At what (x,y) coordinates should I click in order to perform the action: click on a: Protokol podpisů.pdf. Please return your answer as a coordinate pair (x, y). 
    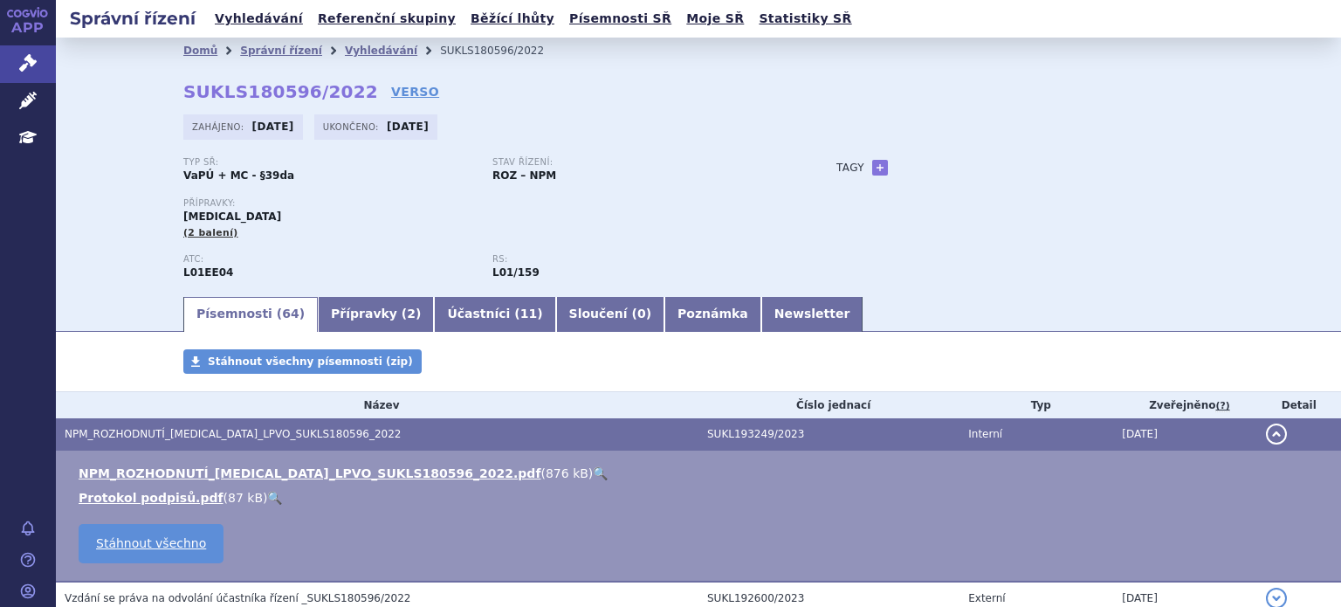
    Looking at the image, I should click on (151, 498).